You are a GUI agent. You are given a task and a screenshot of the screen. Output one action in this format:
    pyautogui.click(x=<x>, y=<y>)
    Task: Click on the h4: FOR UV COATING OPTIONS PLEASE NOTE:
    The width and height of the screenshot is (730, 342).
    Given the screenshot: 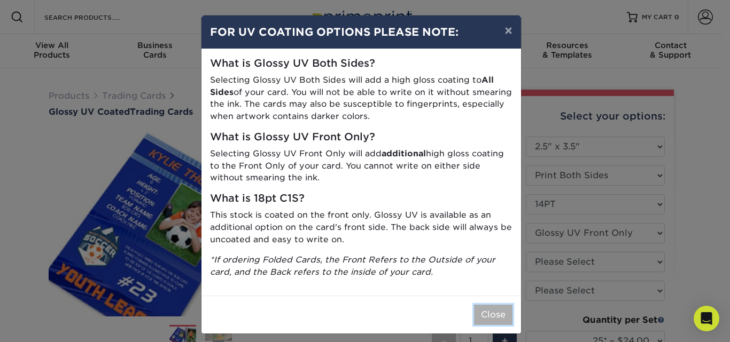 What is the action you would take?
    pyautogui.click(x=361, y=32)
    